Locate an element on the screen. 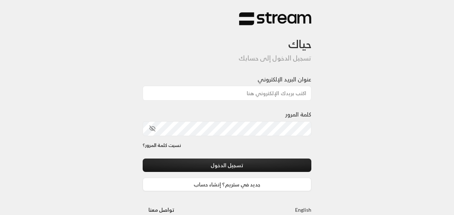  a: جديد في ستريم؟ إنشاء حساب is located at coordinates (227, 184).